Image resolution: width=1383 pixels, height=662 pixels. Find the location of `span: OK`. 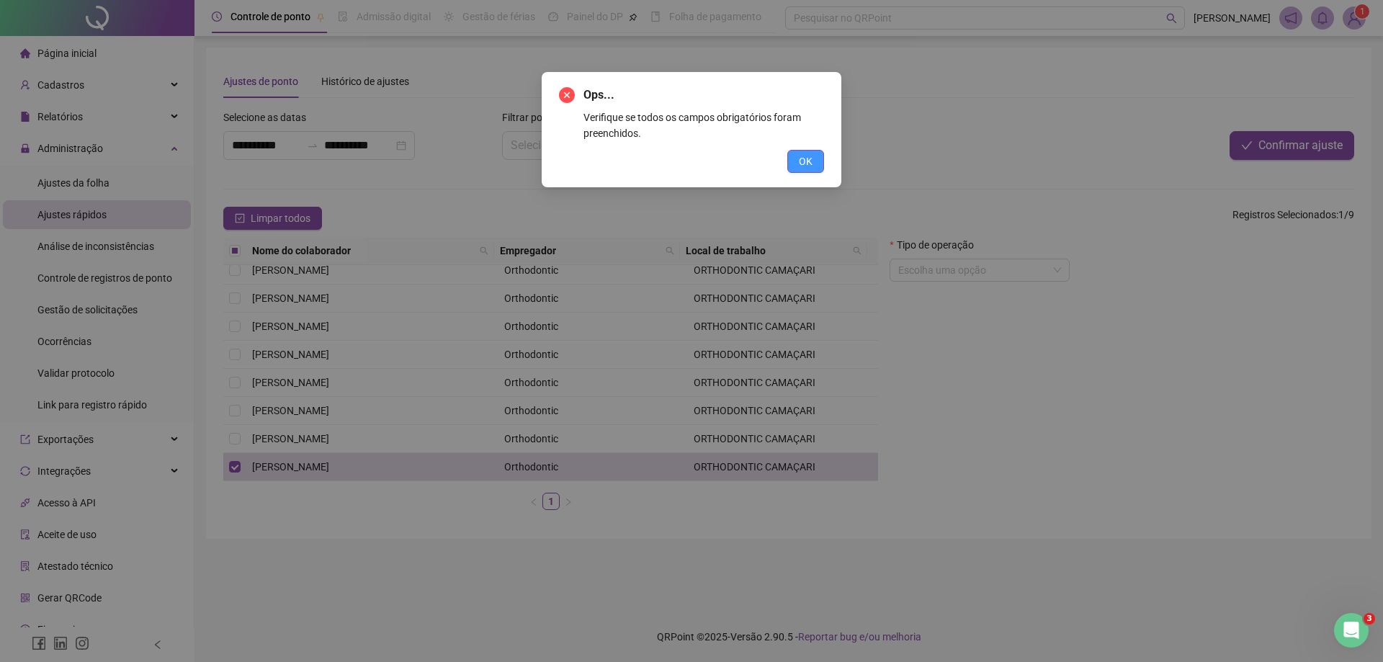

span: OK is located at coordinates (805, 161).